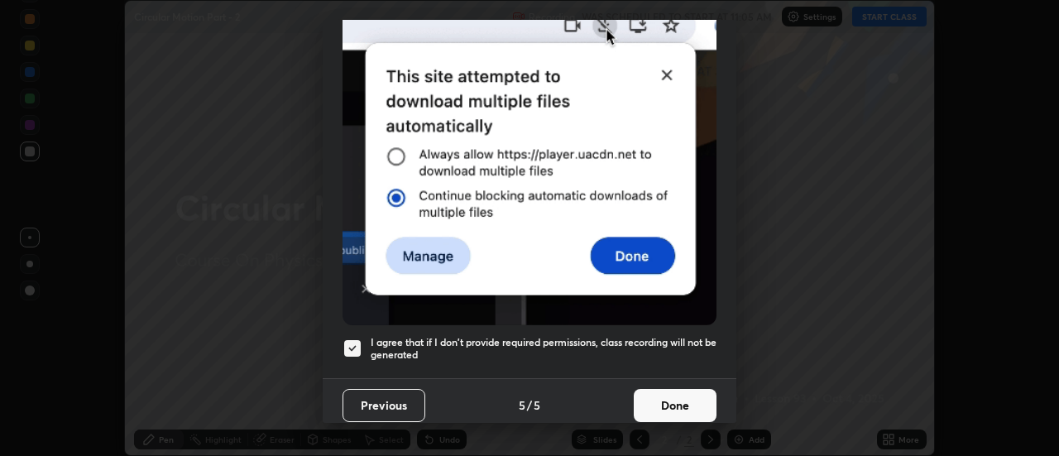  I want to click on h5: I agree that if I don't provide required permissions, class recording will not be generated, so click(543, 348).